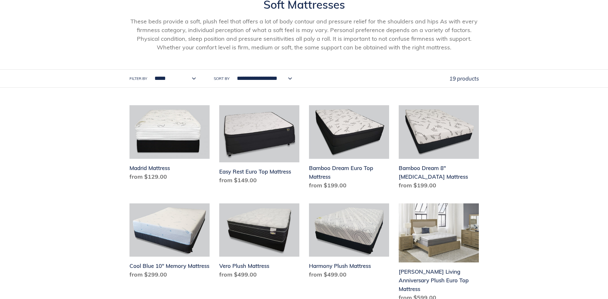  What do you see at coordinates (464, 78) in the screenshot?
I see `span: 19 products` at bounding box center [464, 78].